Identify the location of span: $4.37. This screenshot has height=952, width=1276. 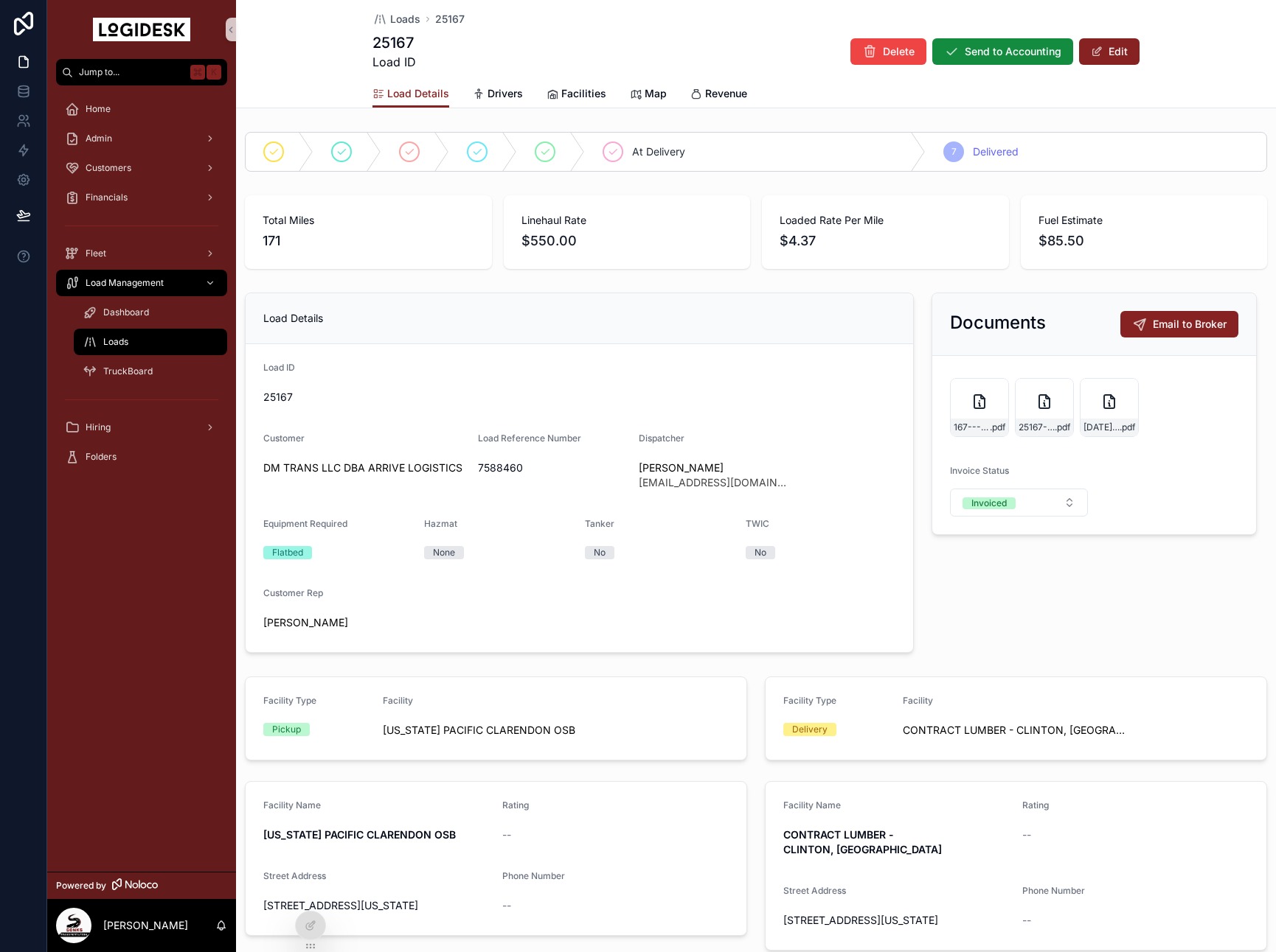
(885, 241).